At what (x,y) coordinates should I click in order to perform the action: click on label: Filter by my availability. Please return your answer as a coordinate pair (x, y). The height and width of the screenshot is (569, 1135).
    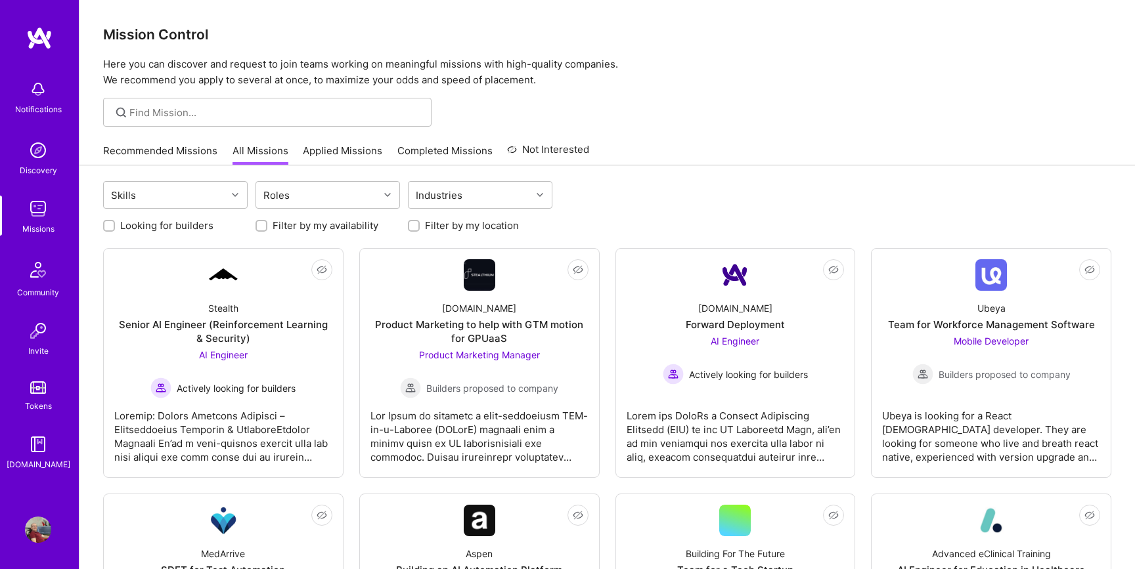
    Looking at the image, I should click on (325, 225).